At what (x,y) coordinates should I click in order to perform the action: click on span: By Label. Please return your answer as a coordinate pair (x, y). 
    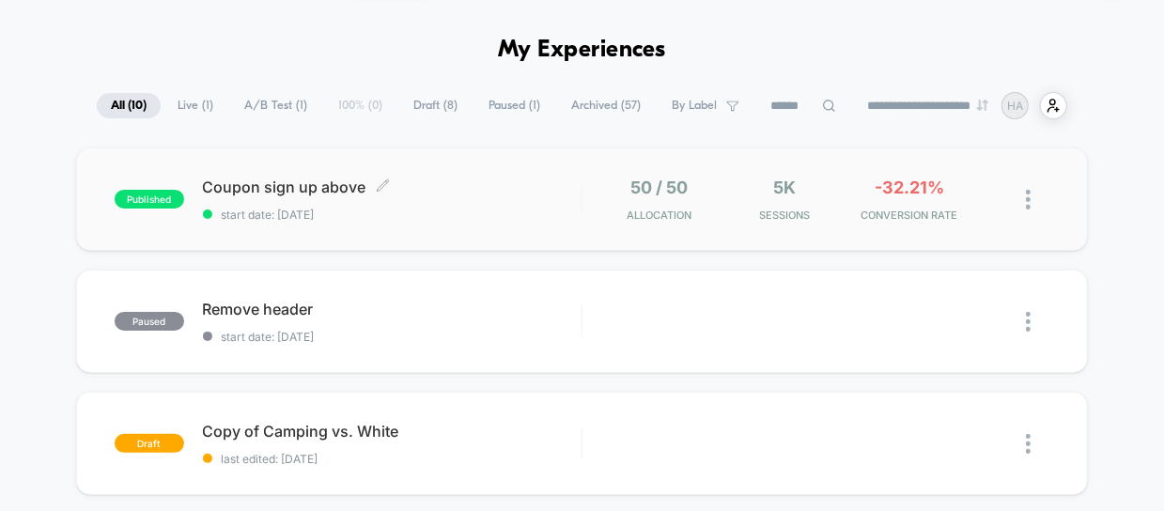
    Looking at the image, I should click on (694, 105).